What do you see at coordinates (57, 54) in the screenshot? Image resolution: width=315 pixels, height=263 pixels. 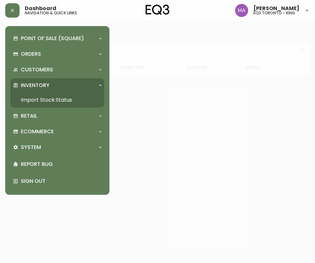 I see `div: Orders` at bounding box center [57, 54].